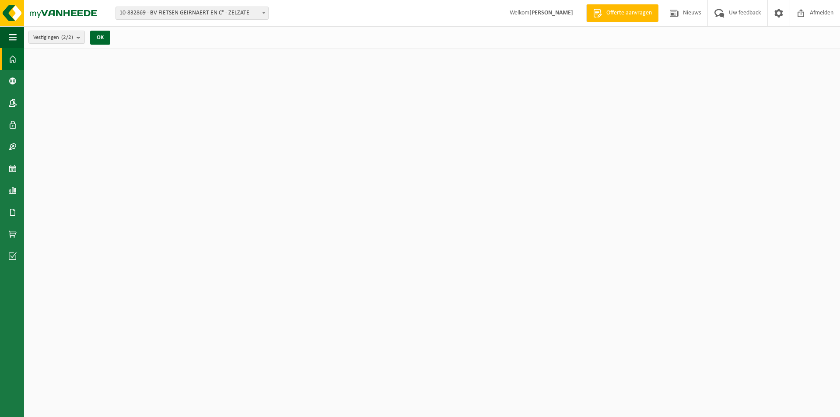 Image resolution: width=840 pixels, height=417 pixels. I want to click on count: (2/2), so click(67, 37).